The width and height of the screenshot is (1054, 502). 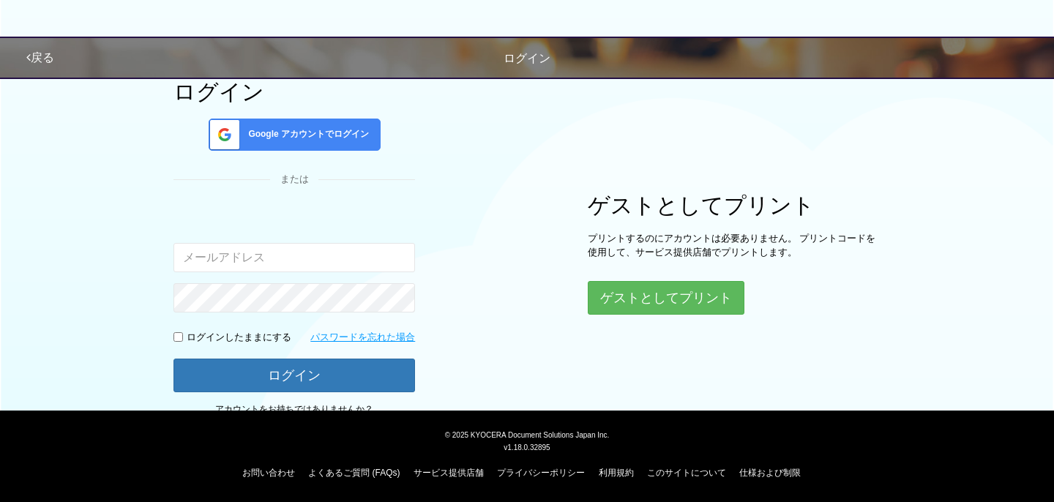 I want to click on h1: ゲストとしてプリント, so click(x=734, y=205).